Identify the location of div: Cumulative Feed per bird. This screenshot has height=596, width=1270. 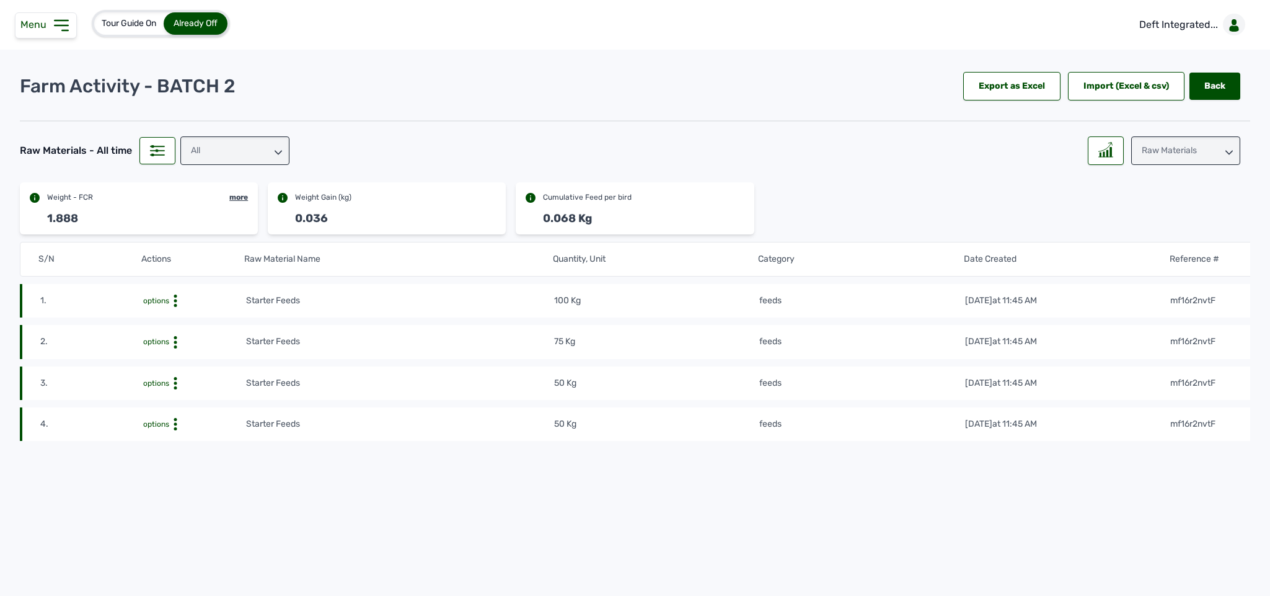
(587, 197).